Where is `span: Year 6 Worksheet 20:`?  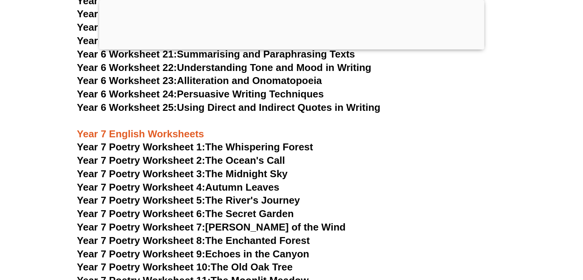 span: Year 6 Worksheet 20: is located at coordinates (127, 41).